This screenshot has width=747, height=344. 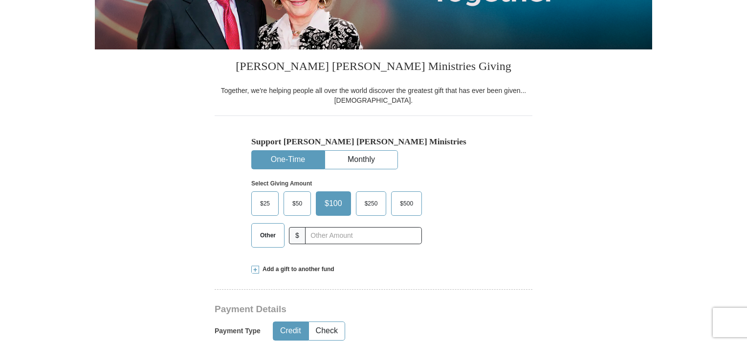 What do you see at coordinates (363, 235) in the screenshot?
I see `input: Other Amount` at bounding box center [363, 235].